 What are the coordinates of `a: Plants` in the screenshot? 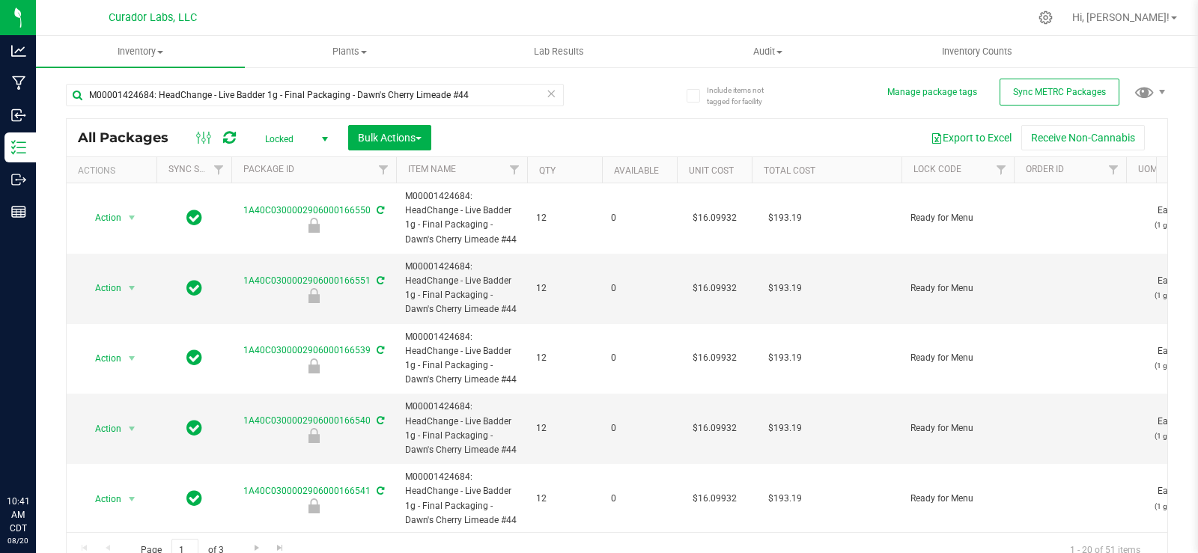 It's located at (349, 52).